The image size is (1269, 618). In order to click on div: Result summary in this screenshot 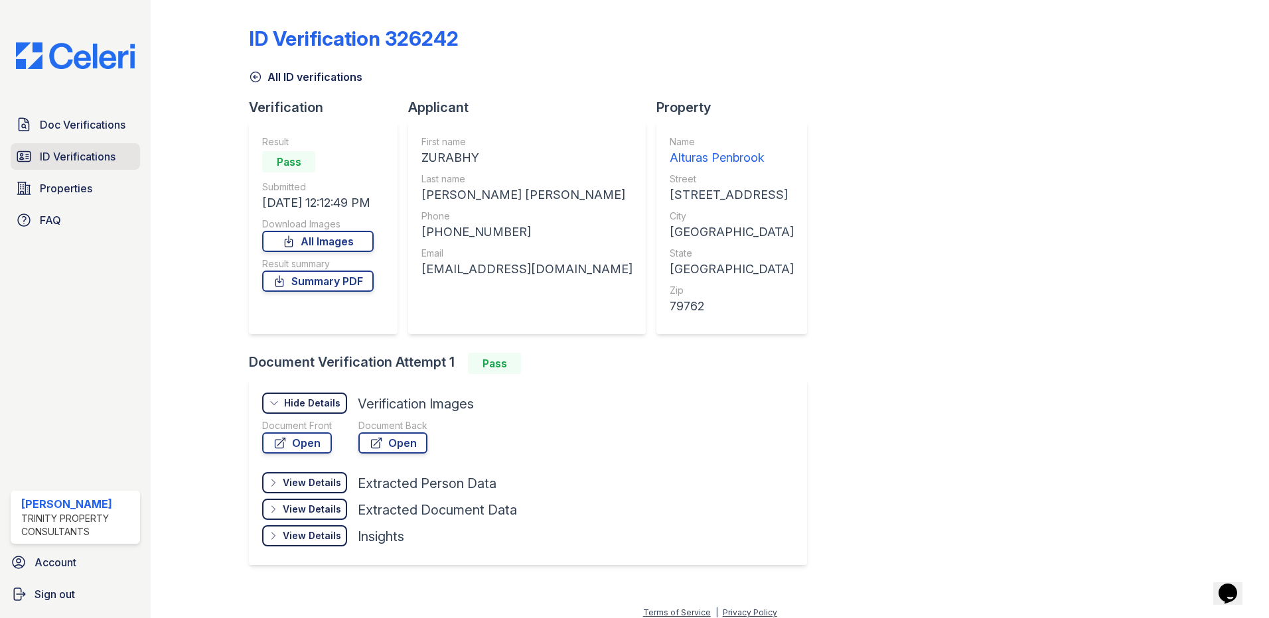, I will do `click(318, 264)`.